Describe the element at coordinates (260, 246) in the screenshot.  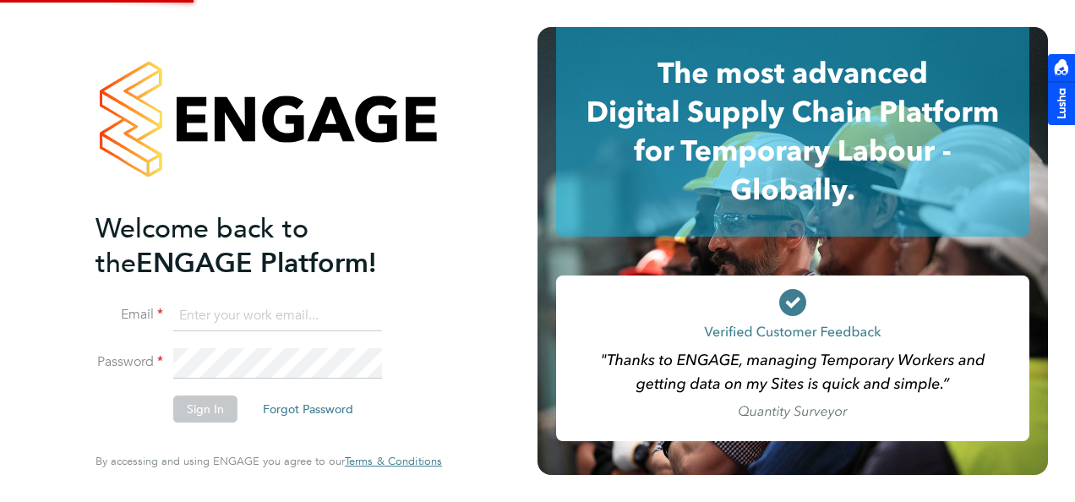
I see `h2: ENGAGE Platform!` at that location.